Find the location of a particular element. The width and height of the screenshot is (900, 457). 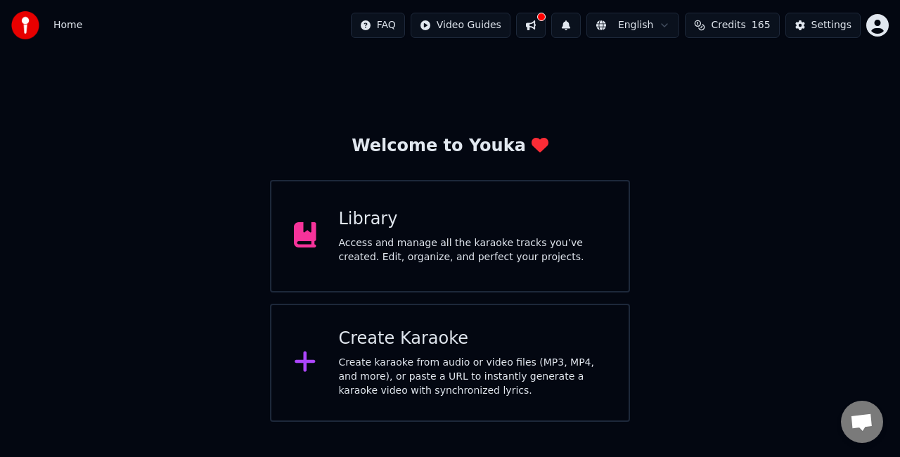

div: Access and manage all the karaoke tracks you’ve created. Edit, organize, and perfect your projects. is located at coordinates (473, 250).